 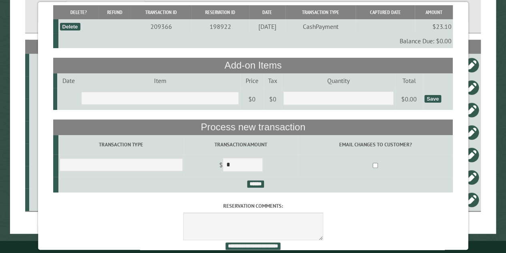 I want to click on th: Site, so click(x=65, y=46).